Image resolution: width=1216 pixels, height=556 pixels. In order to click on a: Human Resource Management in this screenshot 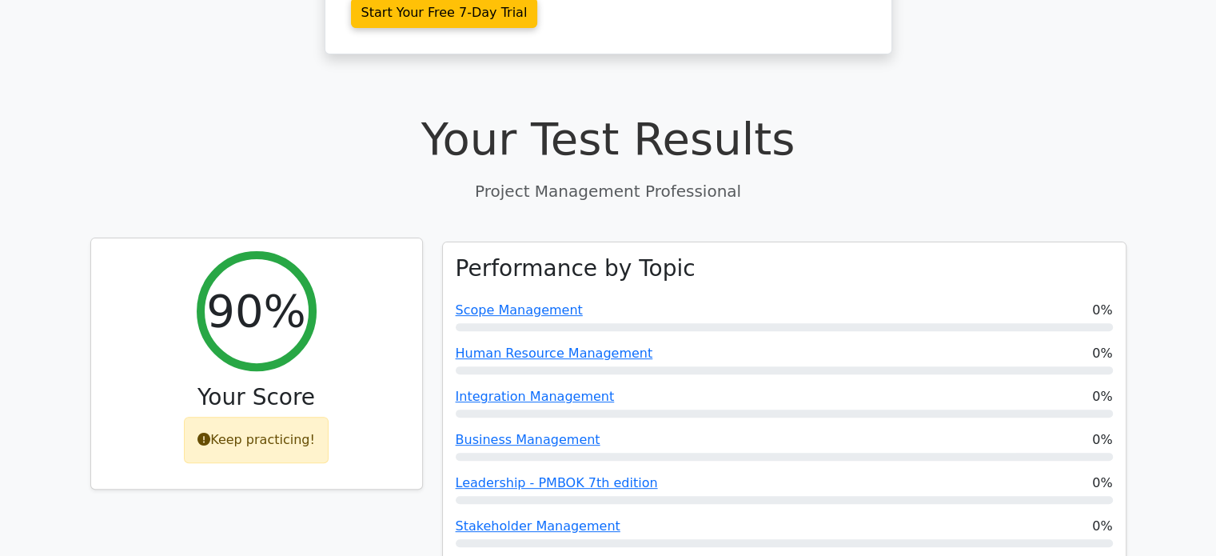, I will do `click(554, 353)`.